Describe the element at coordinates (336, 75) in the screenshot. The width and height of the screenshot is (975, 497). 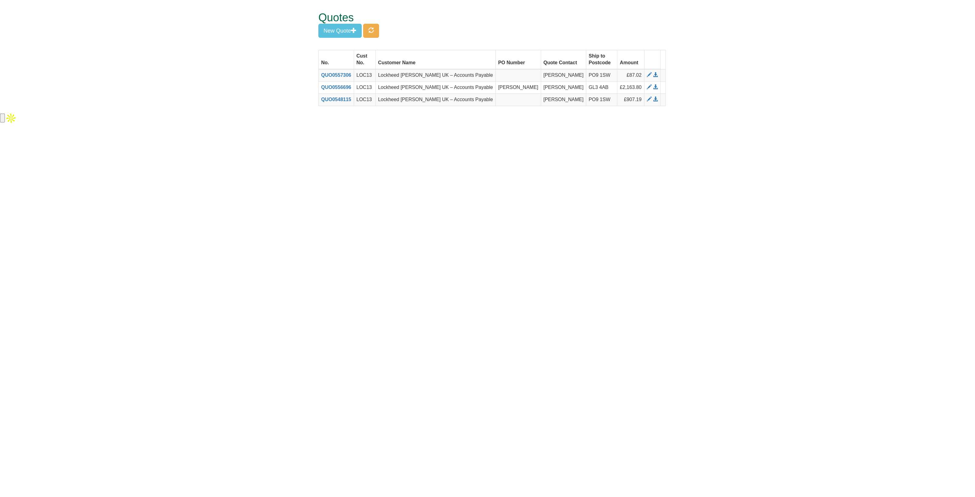
I see `a: QUO0557306` at that location.